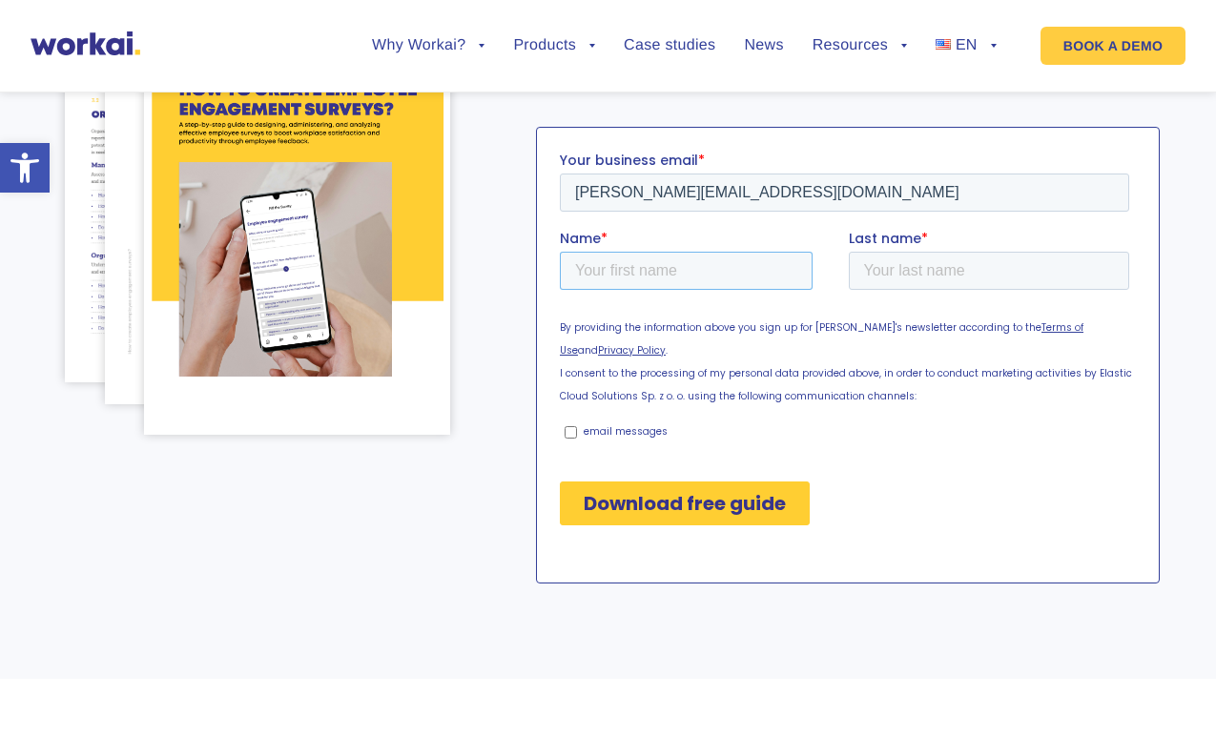 The image size is (1216, 736). What do you see at coordinates (66, 280) in the screenshot?
I see `p: email messages` at bounding box center [66, 280].